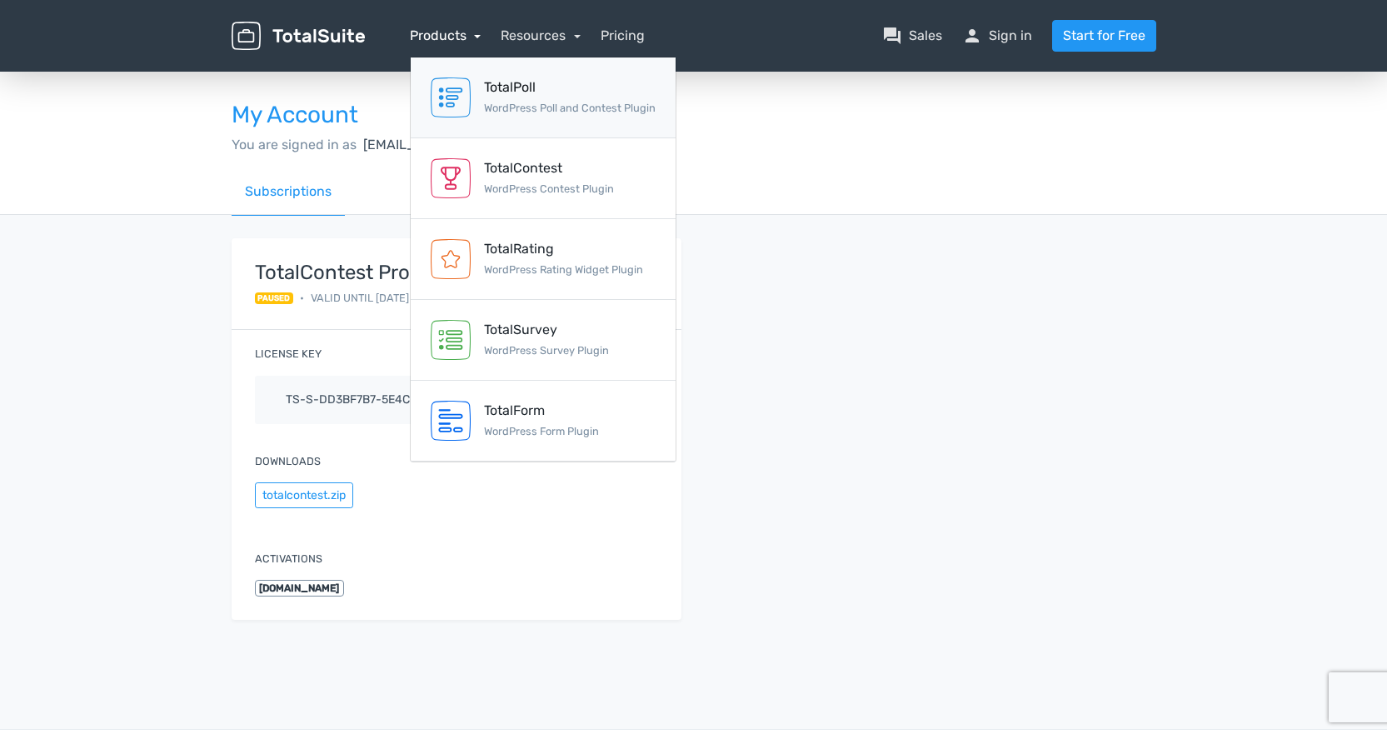 Image resolution: width=1387 pixels, height=734 pixels. I want to click on img: TotalSurvey, so click(451, 340).